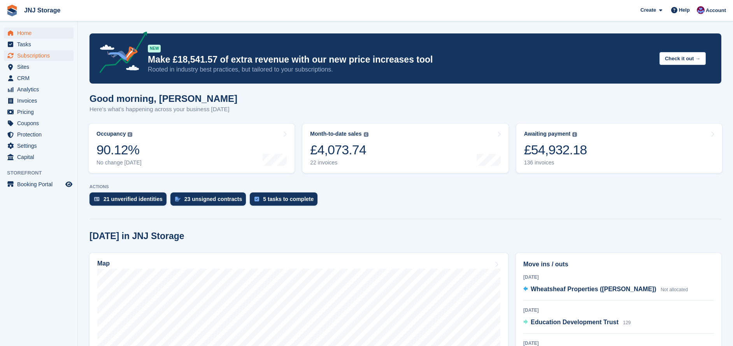 Image resolution: width=733 pixels, height=346 pixels. Describe the element at coordinates (40, 146) in the screenshot. I see `span: Settings` at that location.